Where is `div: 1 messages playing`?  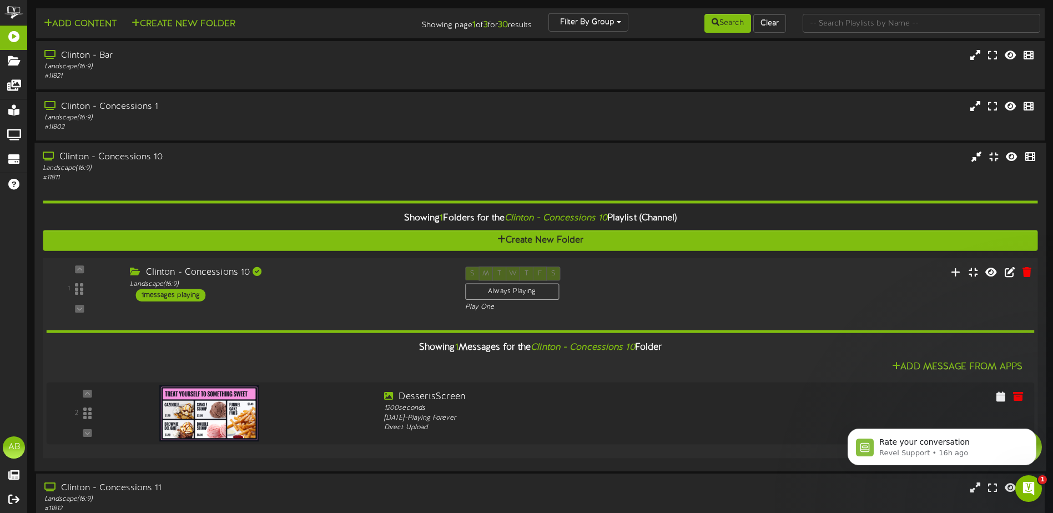 div: 1 messages playing is located at coordinates (171, 295).